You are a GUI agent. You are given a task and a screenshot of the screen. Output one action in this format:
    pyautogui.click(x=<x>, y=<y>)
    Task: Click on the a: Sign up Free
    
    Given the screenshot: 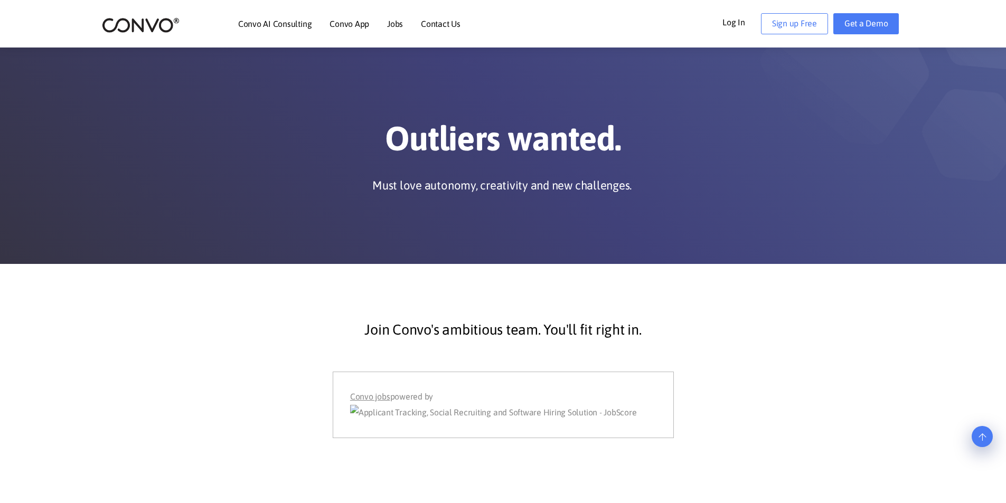 What is the action you would take?
    pyautogui.click(x=794, y=24)
    